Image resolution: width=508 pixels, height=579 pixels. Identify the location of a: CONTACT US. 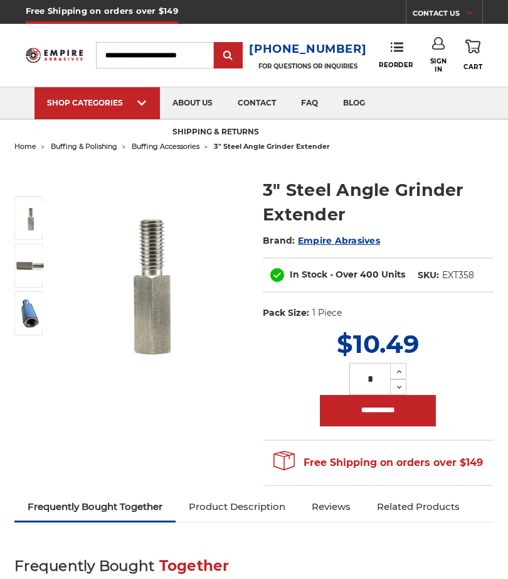
(447, 15).